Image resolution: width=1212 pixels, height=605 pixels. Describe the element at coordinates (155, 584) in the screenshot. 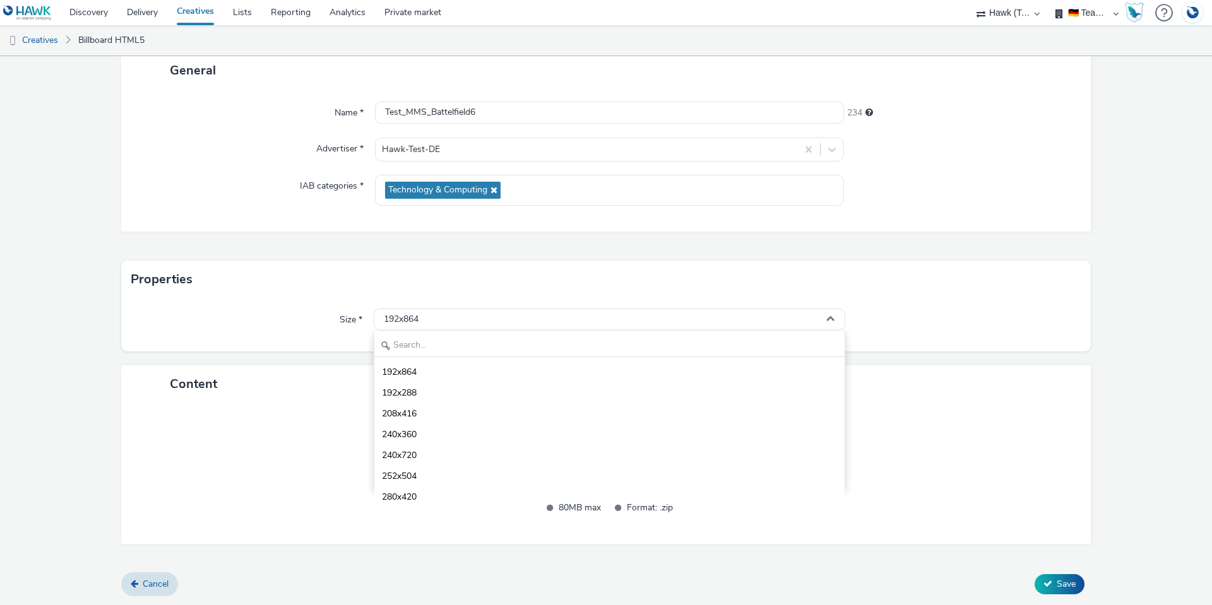

I see `span: Cancel` at that location.